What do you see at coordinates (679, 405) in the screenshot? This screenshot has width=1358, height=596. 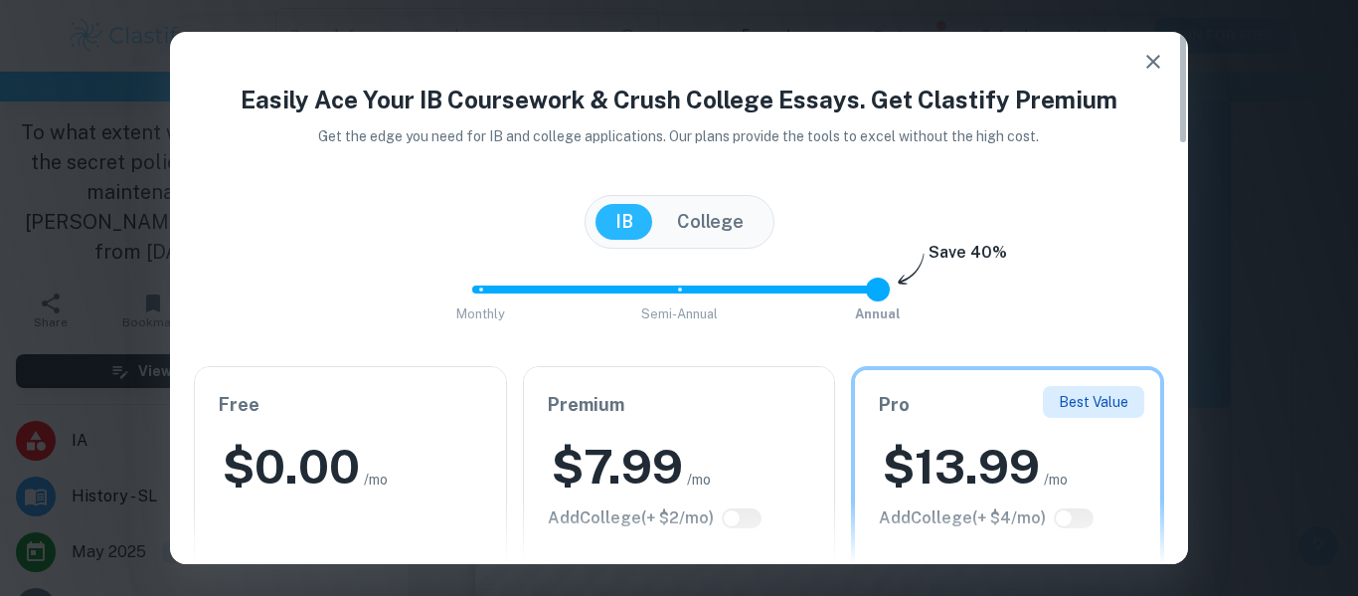 I see `h6: Premium` at bounding box center [679, 405].